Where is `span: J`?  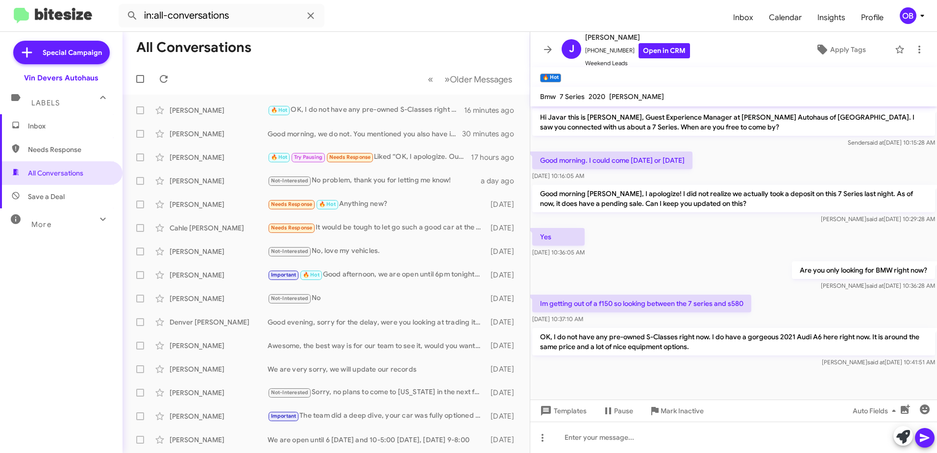 span: J is located at coordinates (571, 49).